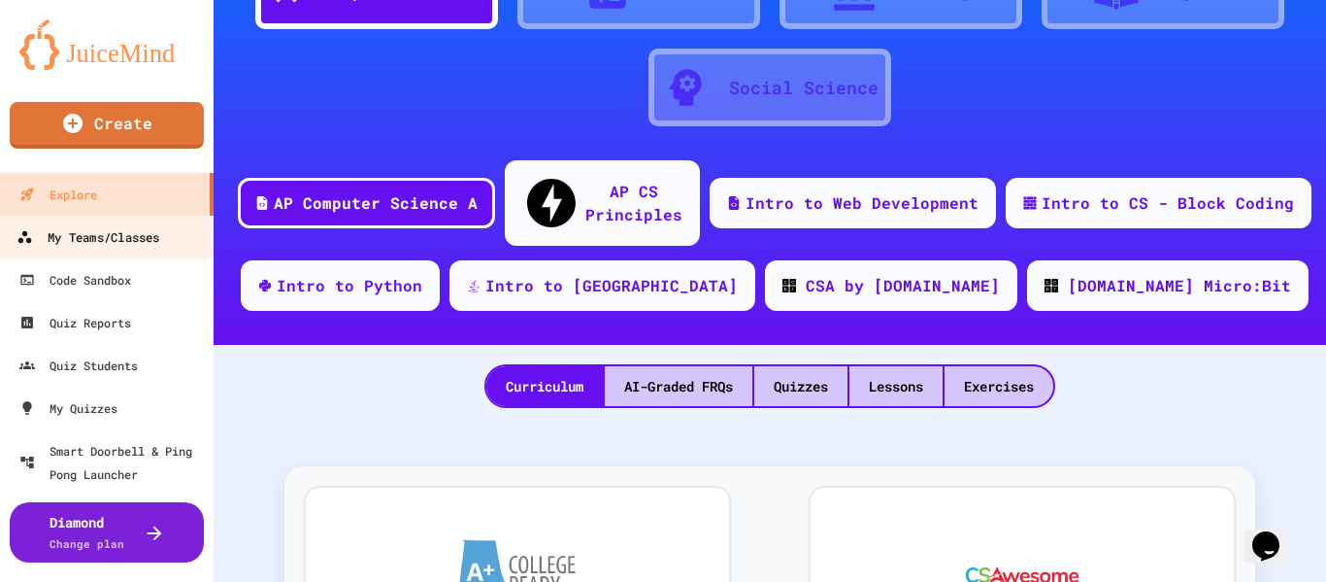 This screenshot has height=582, width=1326. What do you see at coordinates (545, 386) in the screenshot?
I see `div: Curriculum` at bounding box center [545, 386].